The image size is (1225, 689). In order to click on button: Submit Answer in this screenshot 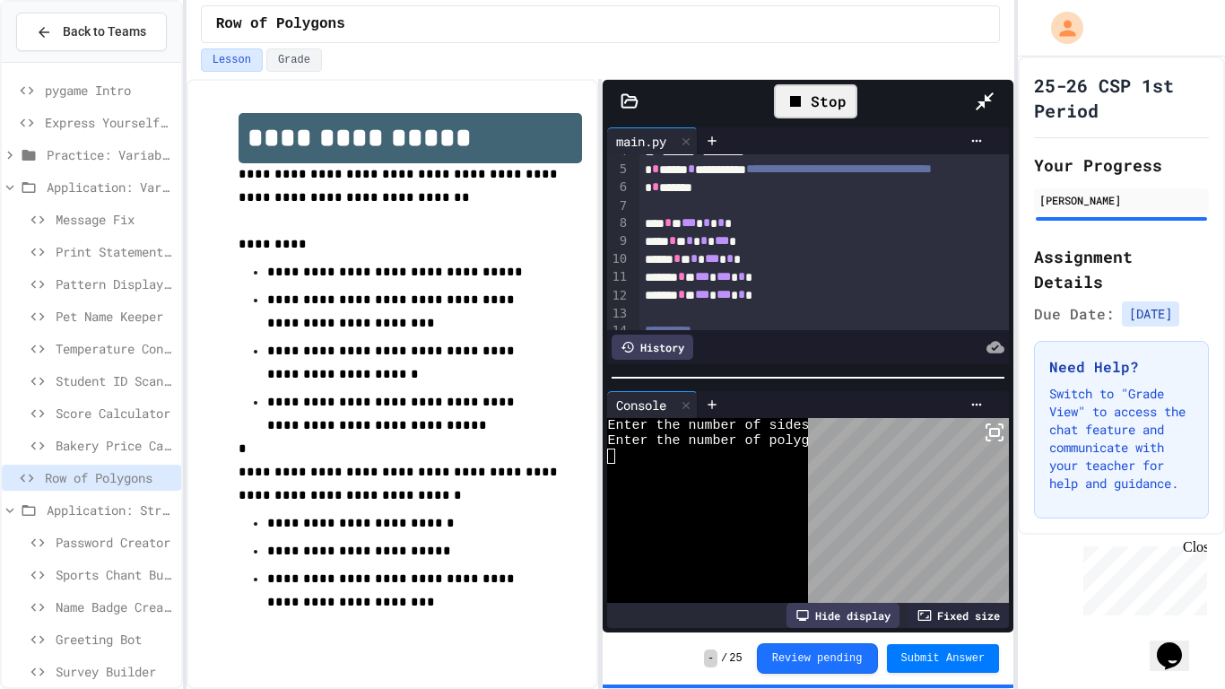, I will do `click(943, 658)`.